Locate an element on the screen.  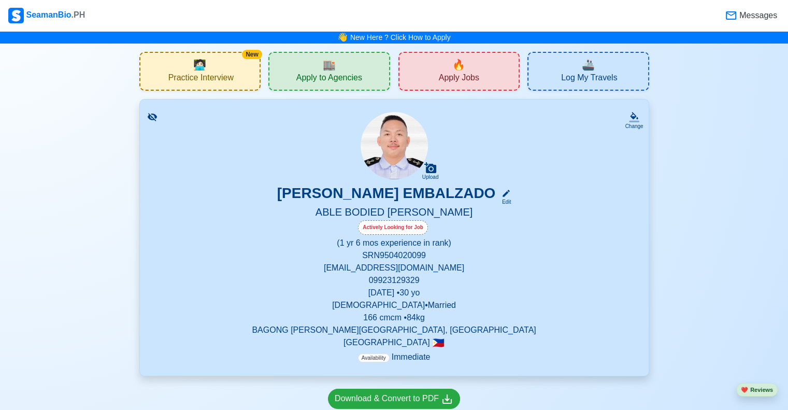
span: interview is located at coordinates (200, 65).